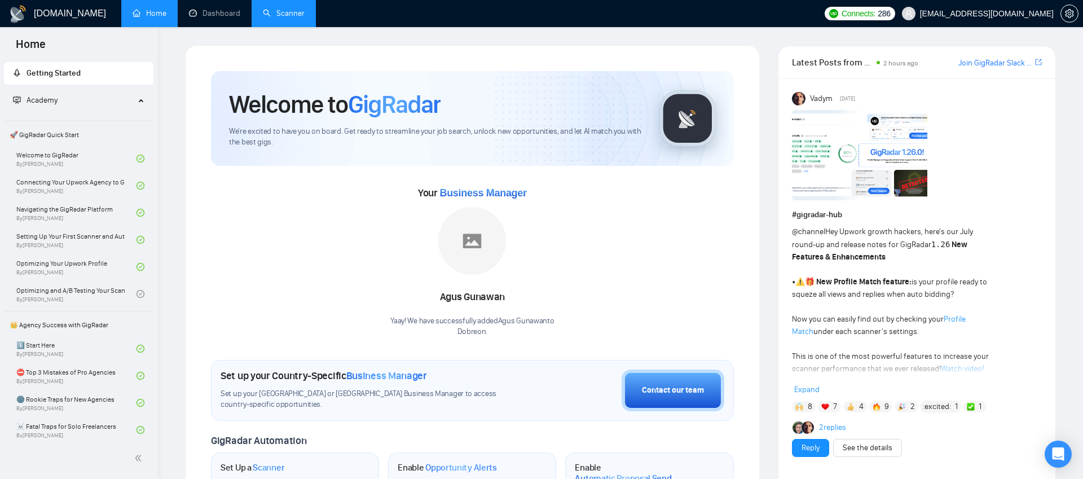 The height and width of the screenshot is (479, 1083). What do you see at coordinates (811, 448) in the screenshot?
I see `button: Reply` at bounding box center [811, 448].